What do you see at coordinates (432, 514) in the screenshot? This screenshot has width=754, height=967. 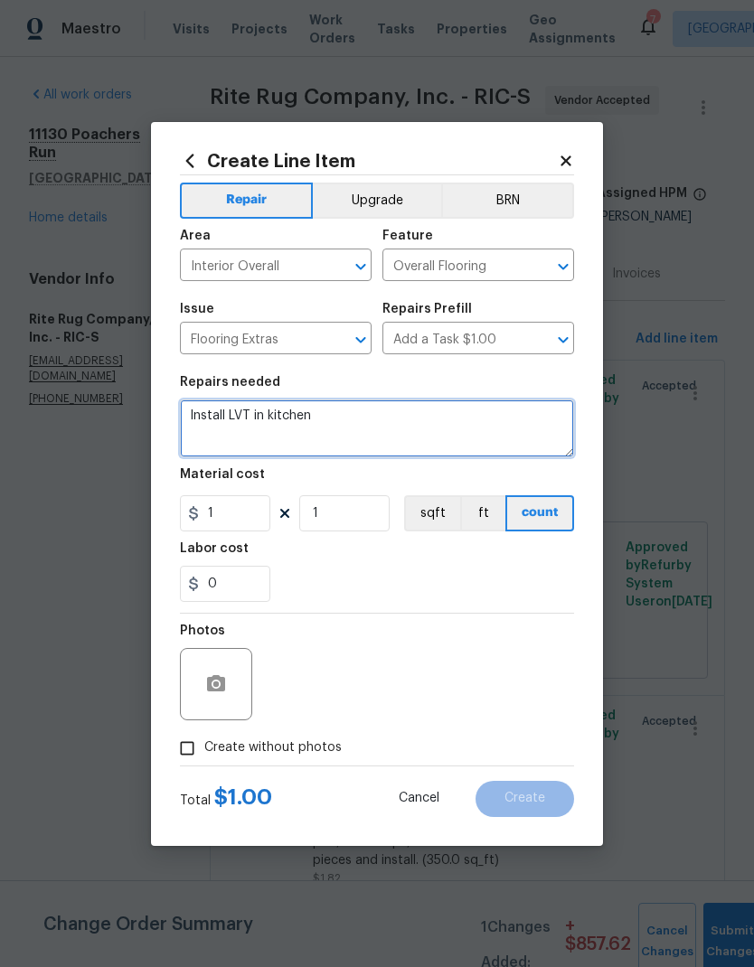 I see `button: sqft` at bounding box center [432, 514].